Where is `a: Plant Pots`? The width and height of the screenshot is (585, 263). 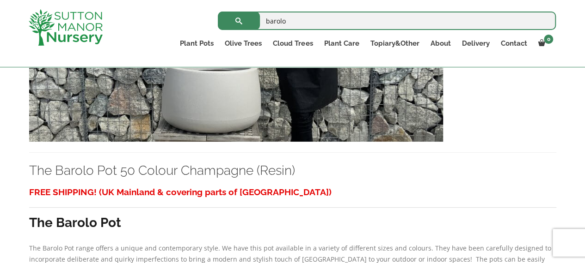
a: Plant Pots is located at coordinates (196, 43).